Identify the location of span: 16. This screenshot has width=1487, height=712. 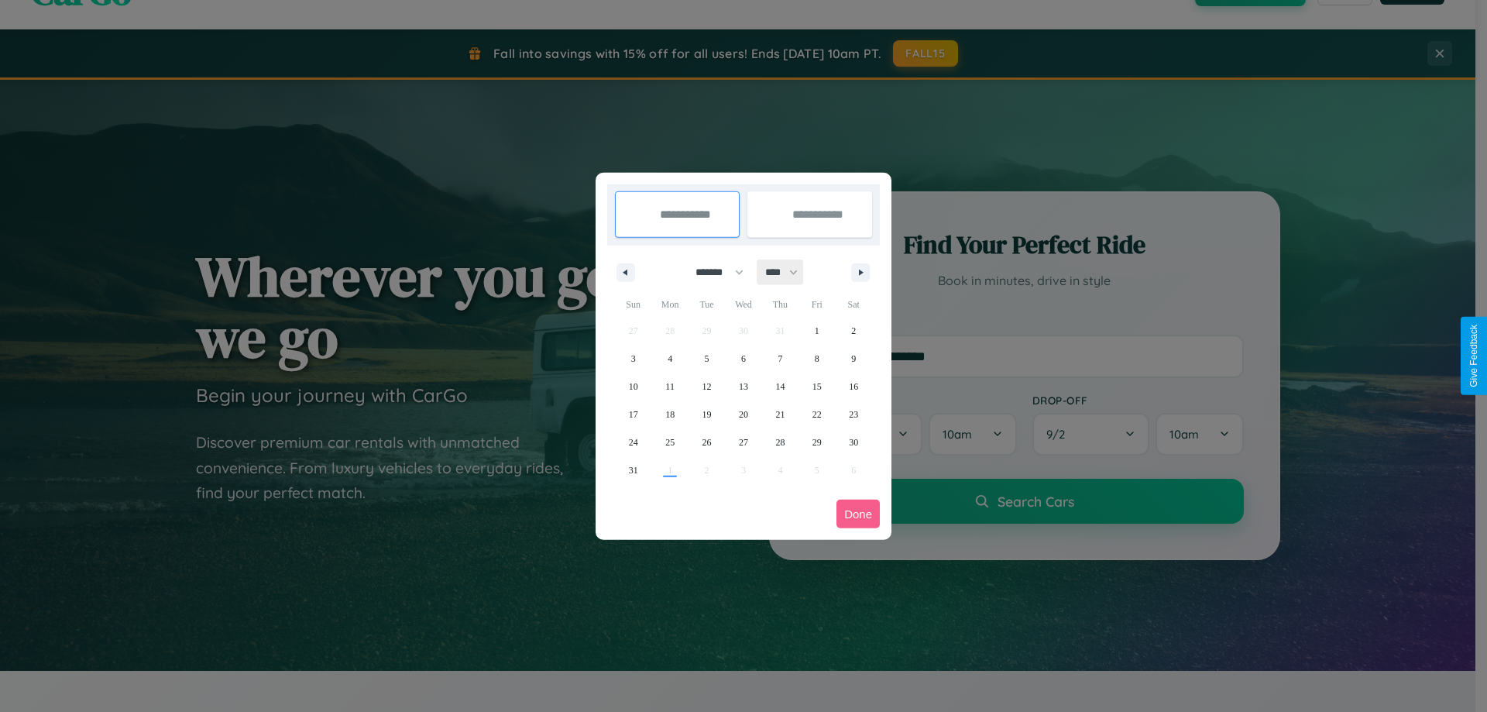
(854, 387).